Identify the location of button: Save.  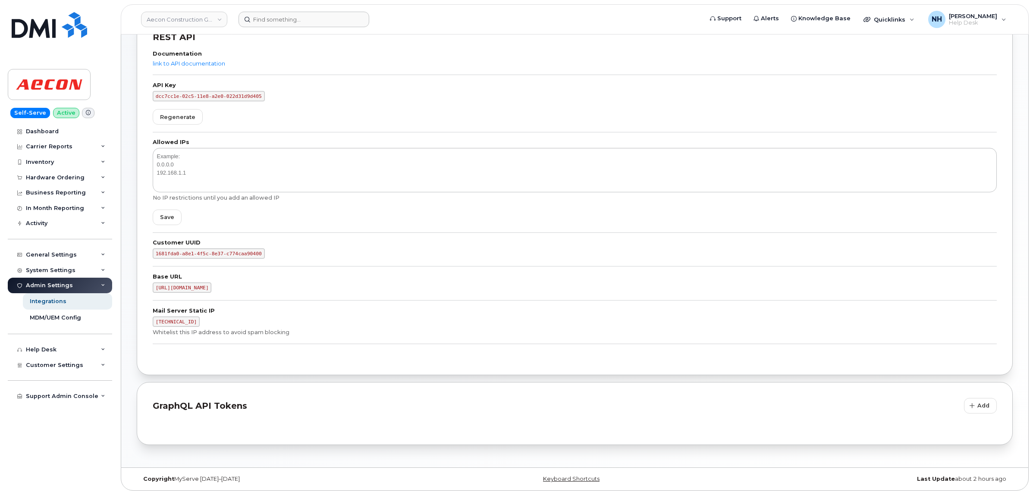
(167, 217).